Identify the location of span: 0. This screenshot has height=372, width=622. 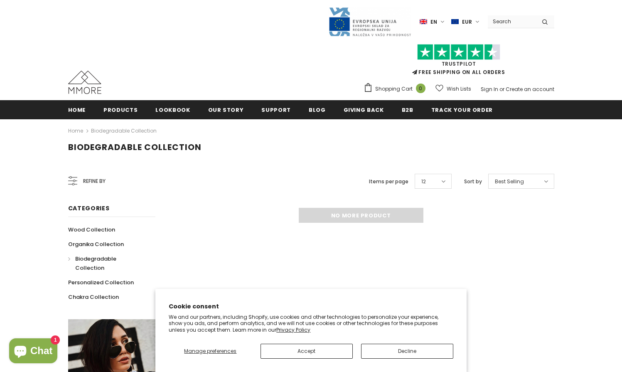
(420, 88).